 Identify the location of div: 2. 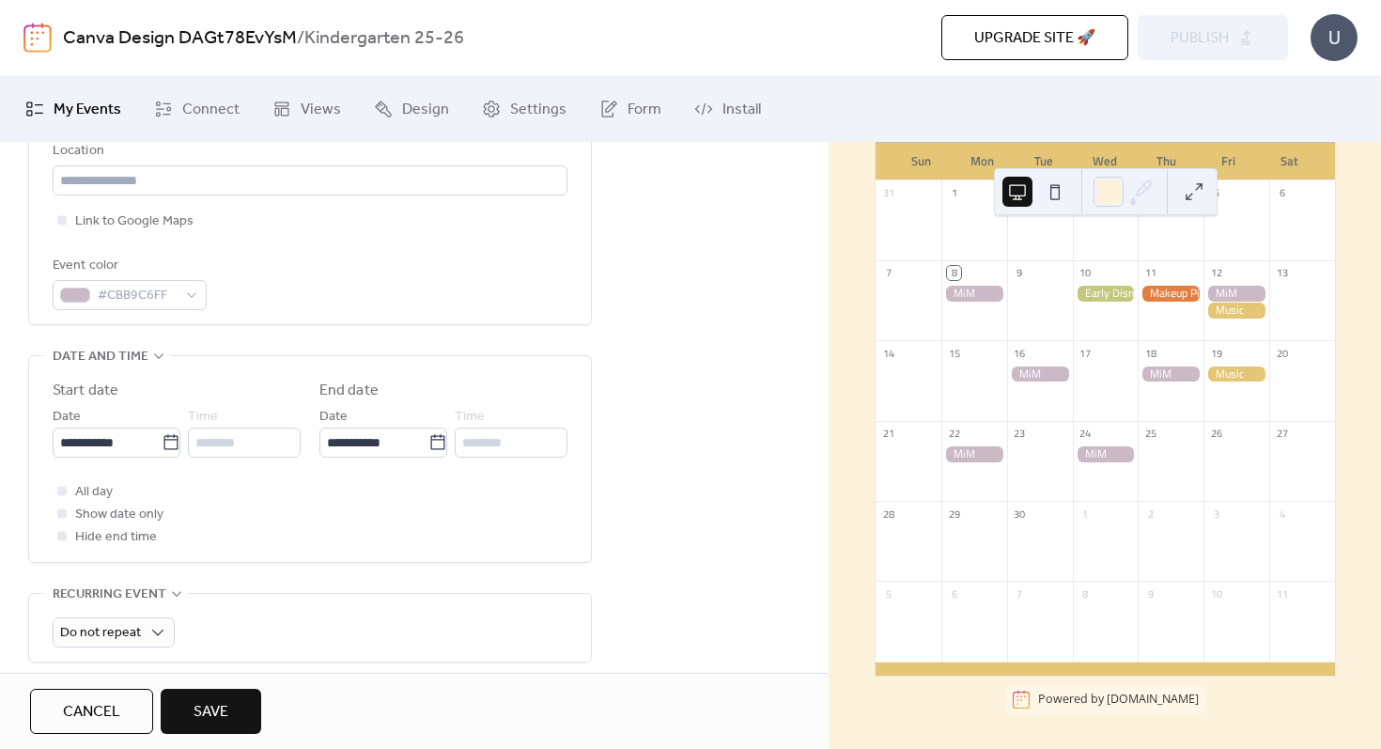
(1150, 513).